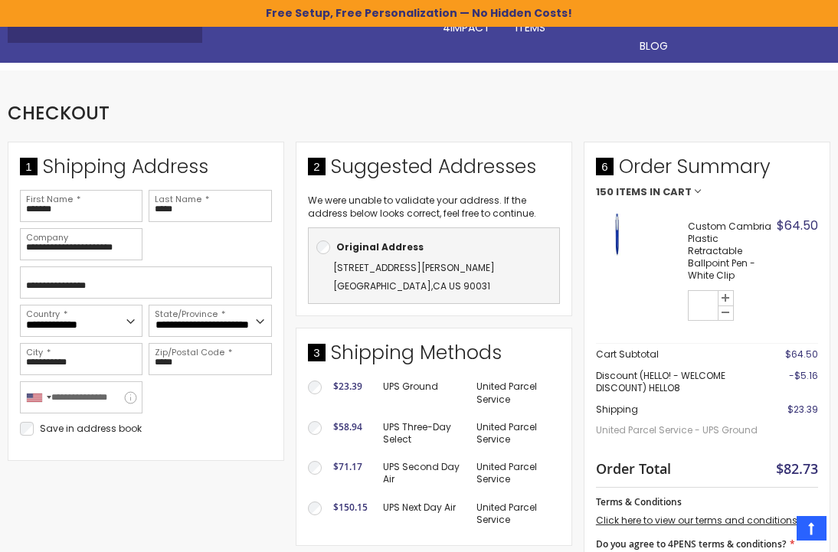 The height and width of the screenshot is (552, 838). What do you see at coordinates (422, 514) in the screenshot?
I see `td: UPS Next Day Air` at bounding box center [422, 514].